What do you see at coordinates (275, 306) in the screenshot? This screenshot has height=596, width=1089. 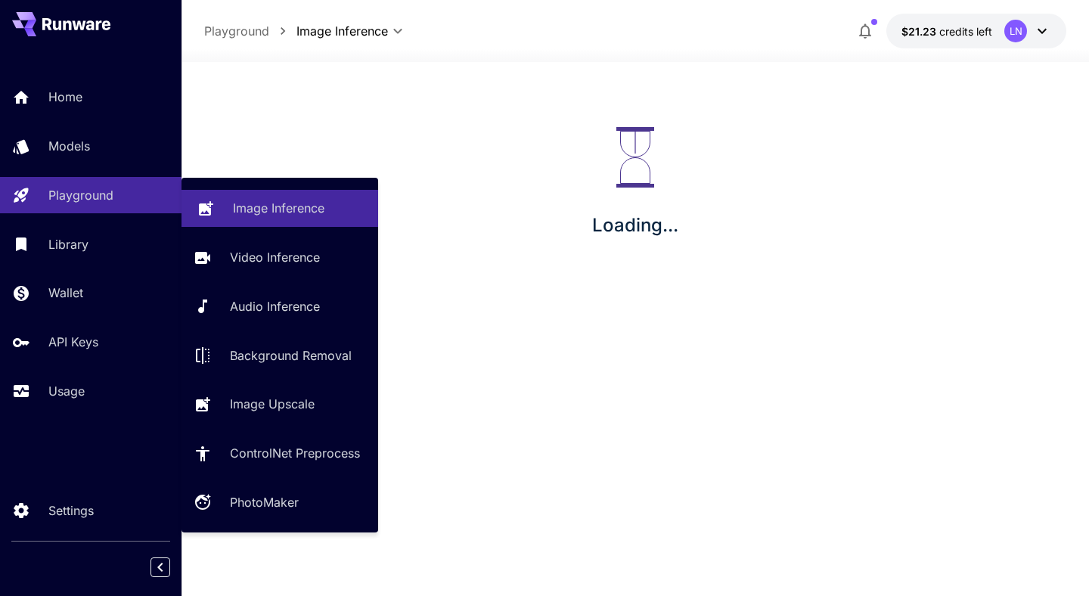 I see `p: Audio Inference` at bounding box center [275, 306].